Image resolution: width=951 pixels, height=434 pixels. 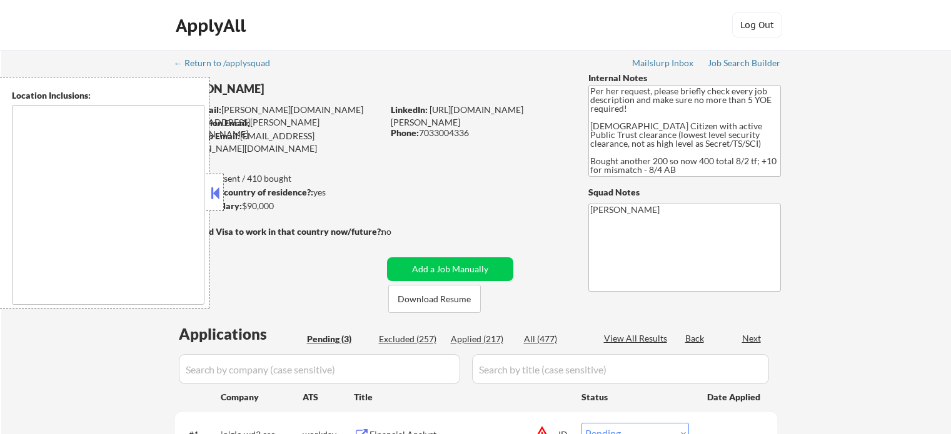 I want to click on div: Next, so click(x=752, y=339).